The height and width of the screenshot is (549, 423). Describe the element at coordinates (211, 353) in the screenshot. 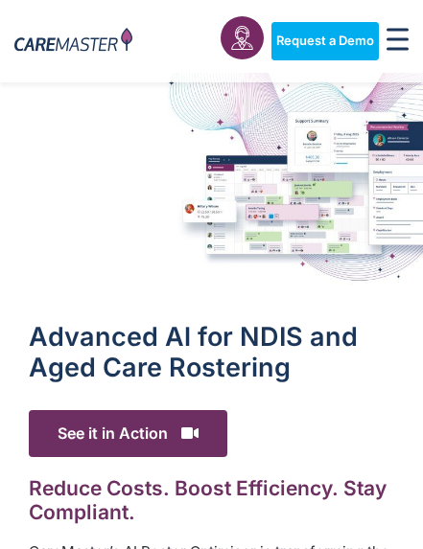

I see `h1: Advanced Al for NDIS and Aged Care Rostering` at that location.